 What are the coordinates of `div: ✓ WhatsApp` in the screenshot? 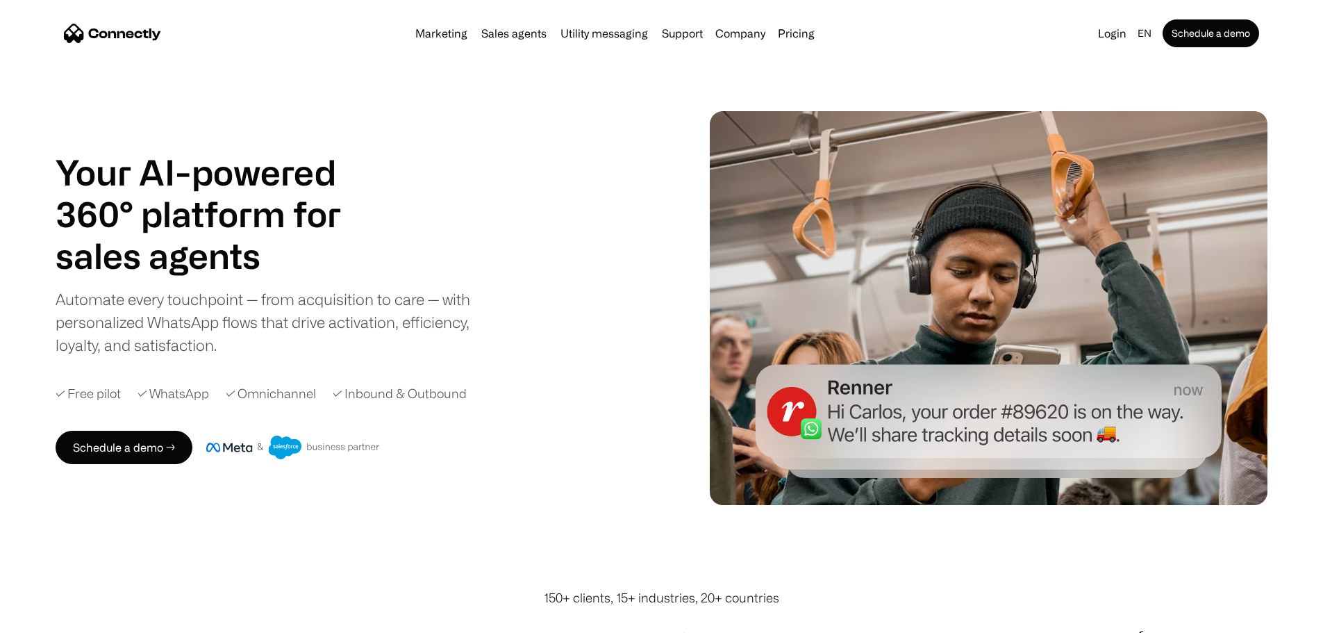 It's located at (173, 393).